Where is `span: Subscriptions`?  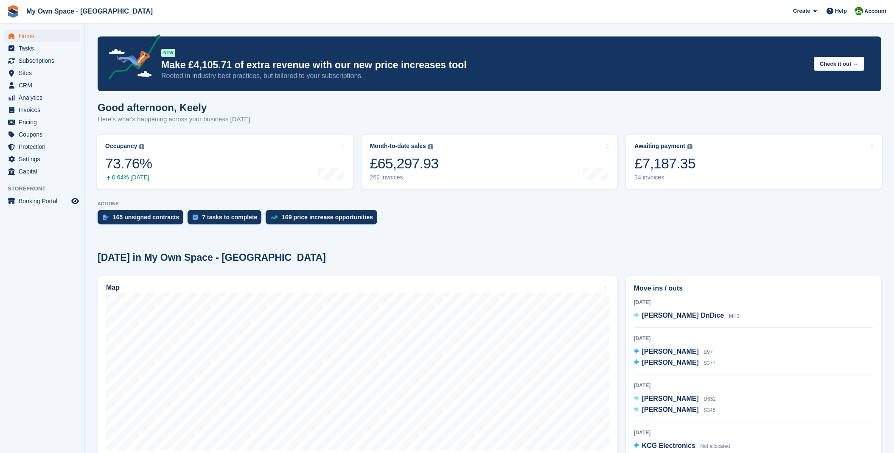
span: Subscriptions is located at coordinates (44, 61).